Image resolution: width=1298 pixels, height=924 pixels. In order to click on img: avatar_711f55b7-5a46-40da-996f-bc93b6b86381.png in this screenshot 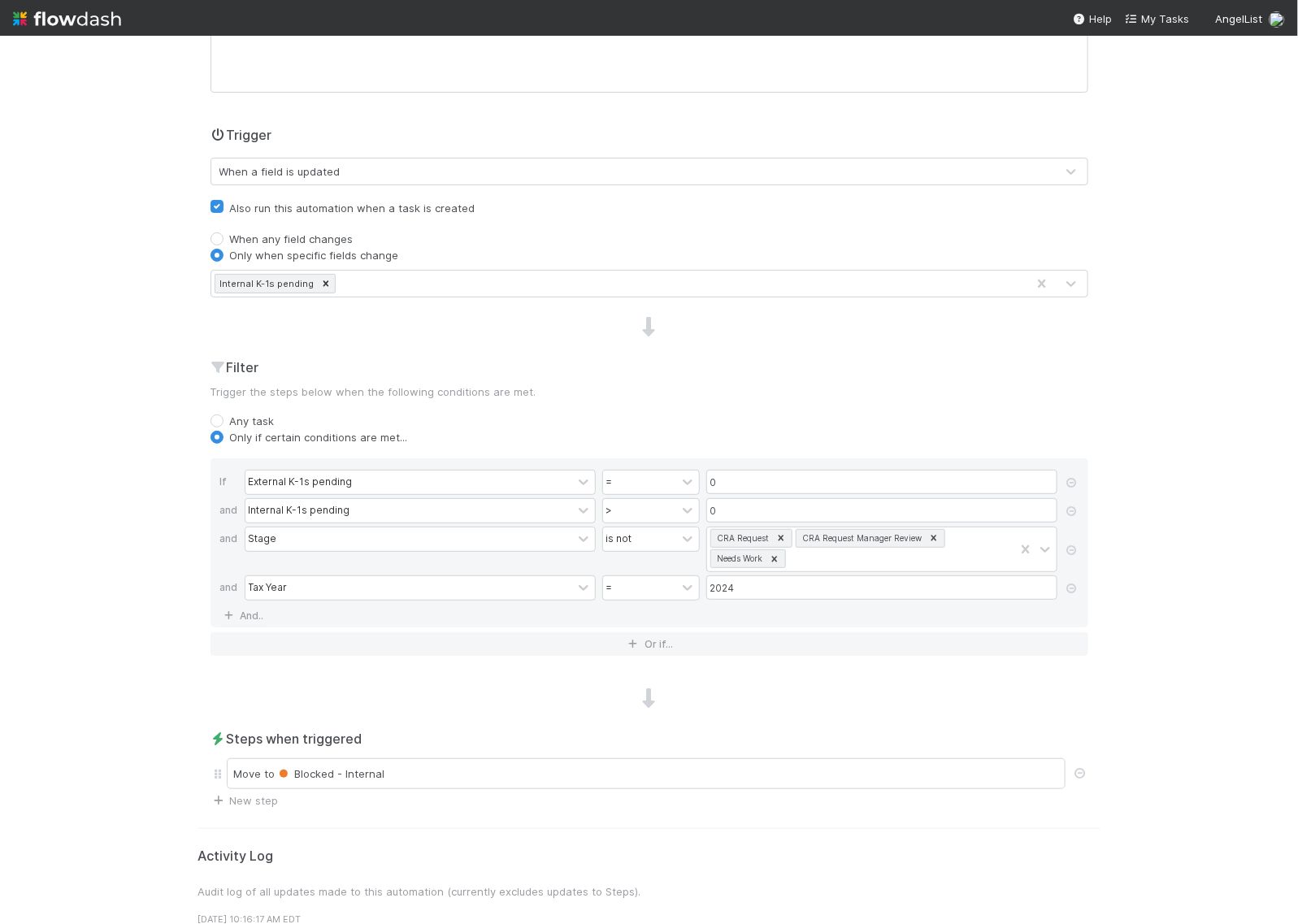, I will do `click(1277, 19)`.